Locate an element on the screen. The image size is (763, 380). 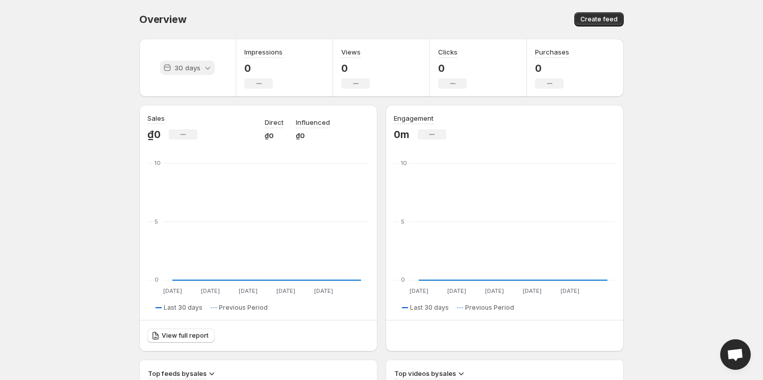
h3: Impressions is located at coordinates (263, 52).